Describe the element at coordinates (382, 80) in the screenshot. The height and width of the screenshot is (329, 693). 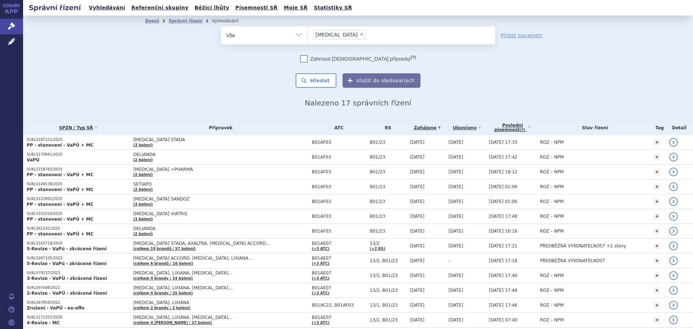
I see `button: Uložit do sledovaných` at that location.